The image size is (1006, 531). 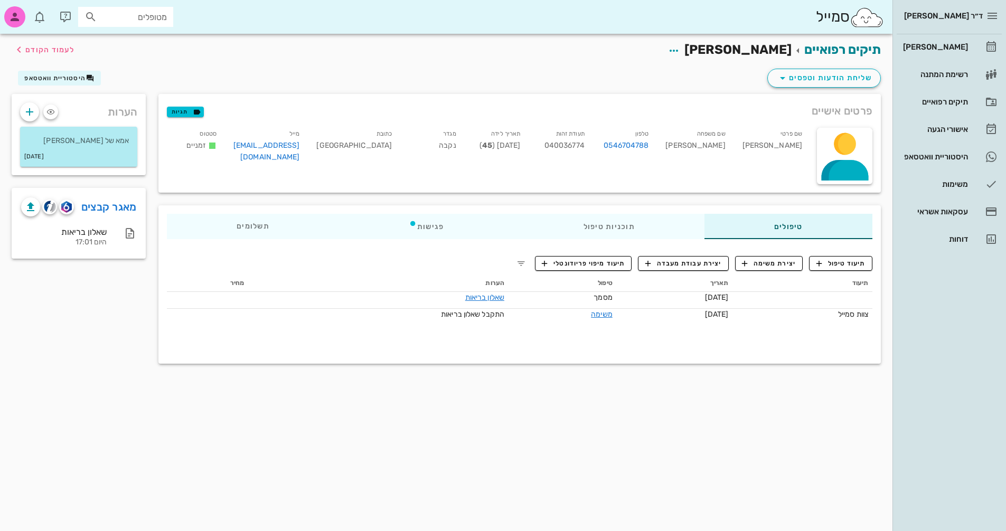 What do you see at coordinates (684, 264) in the screenshot?
I see `span: יצירת עבודת מעבדה` at bounding box center [684, 264].